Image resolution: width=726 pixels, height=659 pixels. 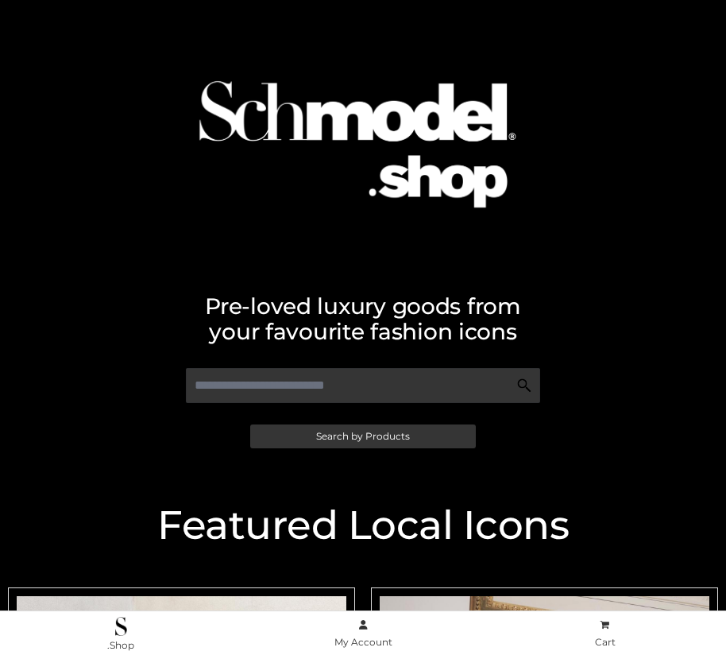 I want to click on img: .Shop, so click(x=121, y=626).